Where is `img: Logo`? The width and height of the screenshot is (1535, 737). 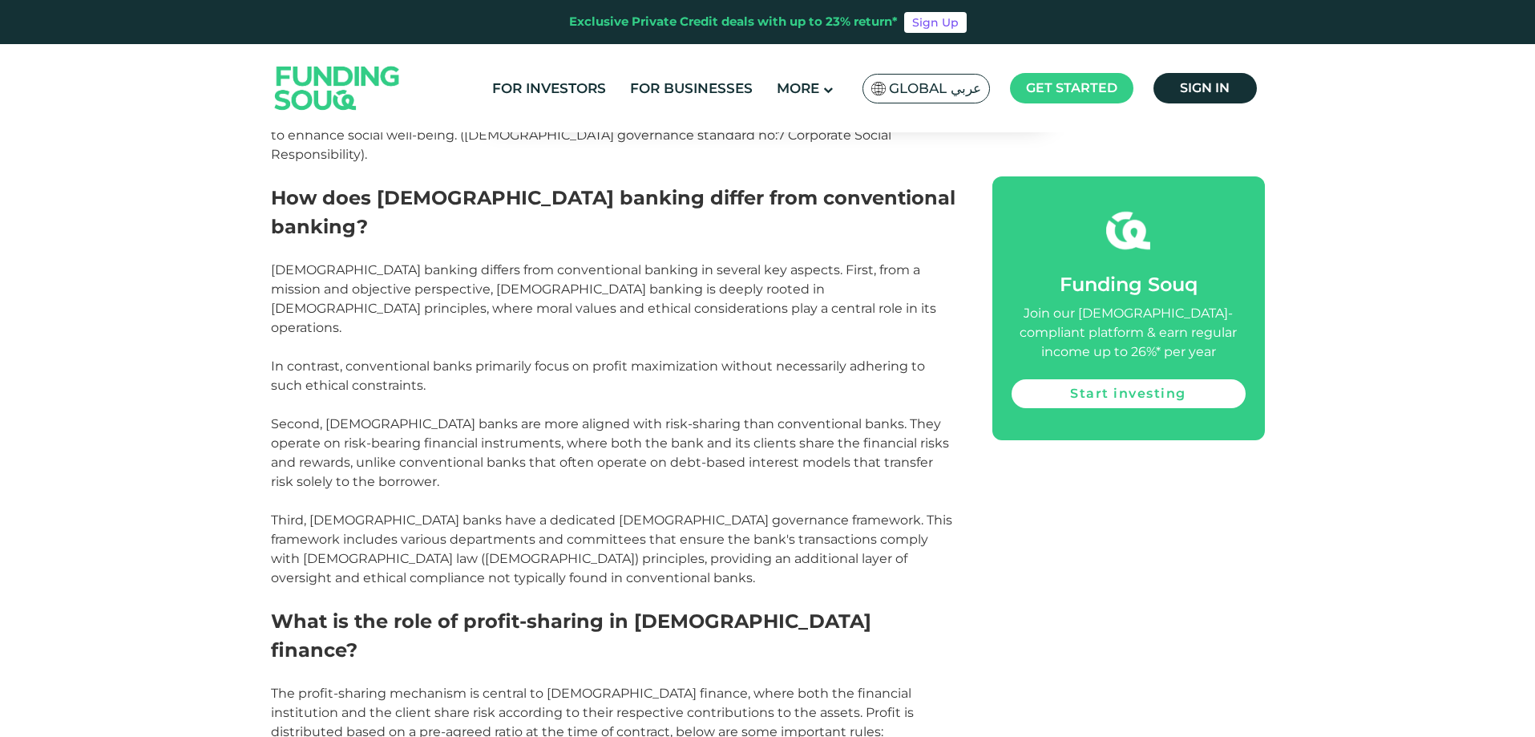 img: Logo is located at coordinates (337, 87).